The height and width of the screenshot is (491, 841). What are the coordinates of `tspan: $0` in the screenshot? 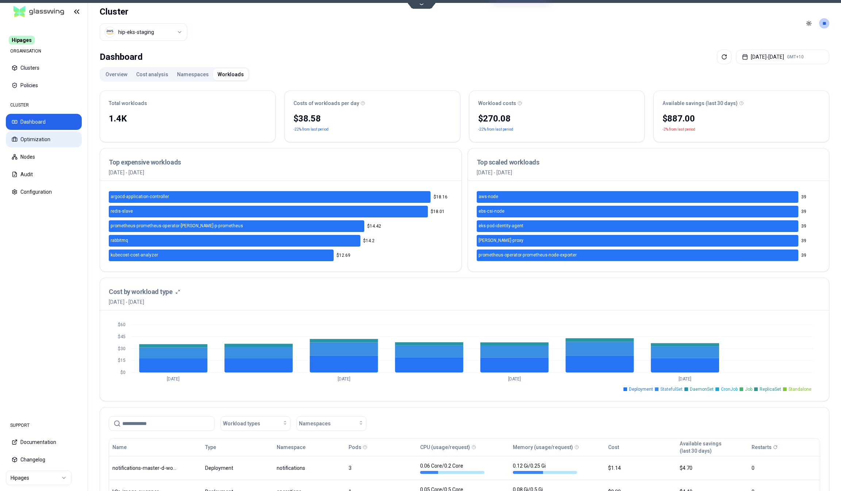 It's located at (123, 373).